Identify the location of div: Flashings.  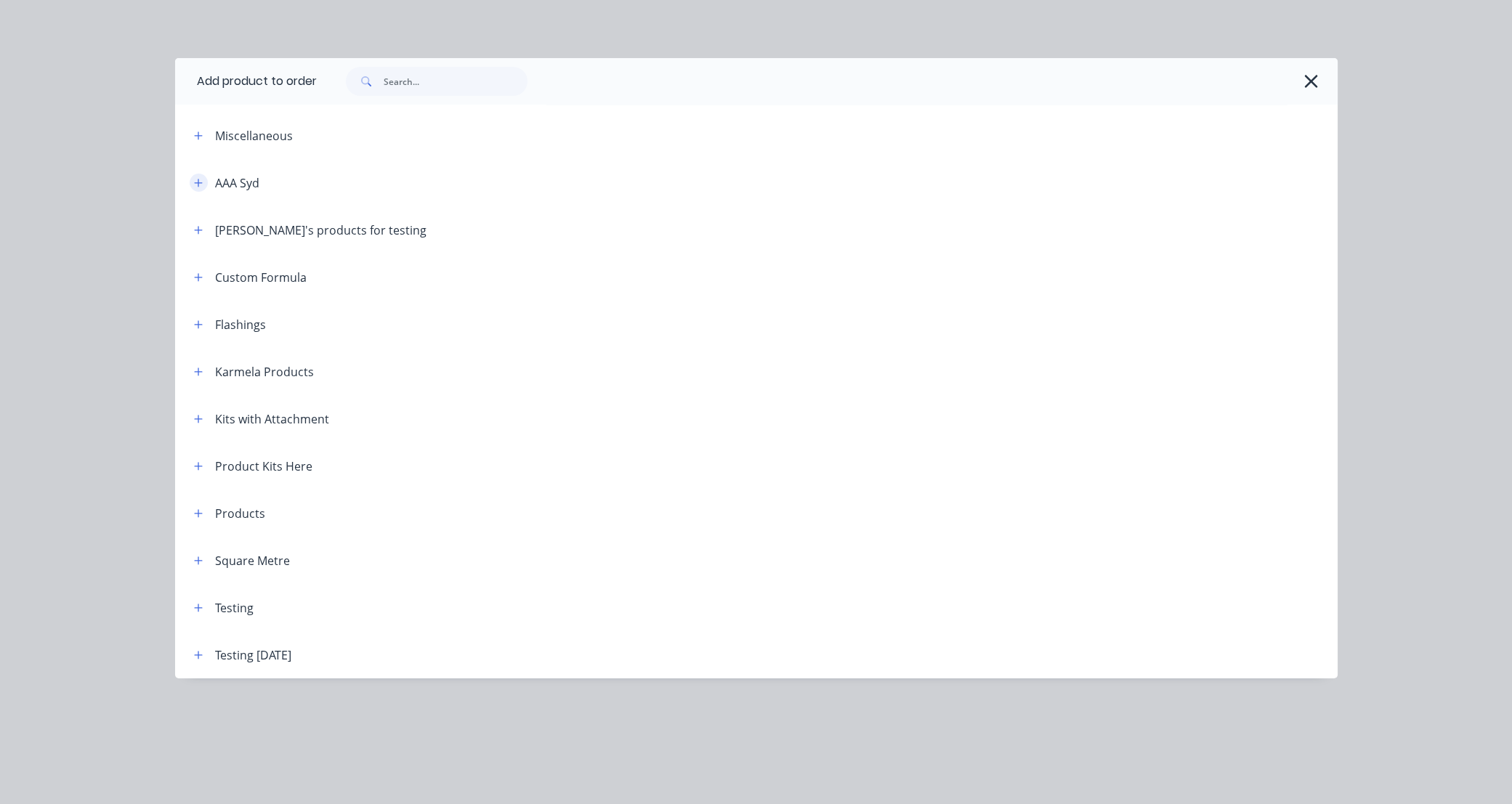
(240, 325).